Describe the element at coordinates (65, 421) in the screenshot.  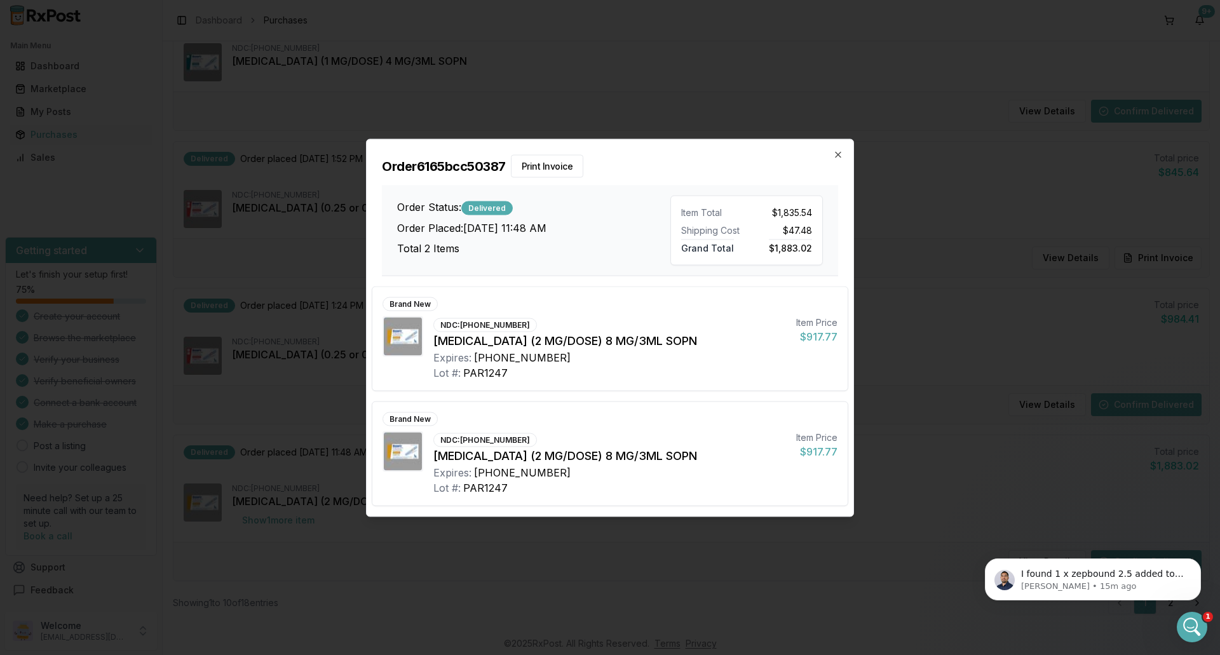
I see `button: Upload attachment` at that location.